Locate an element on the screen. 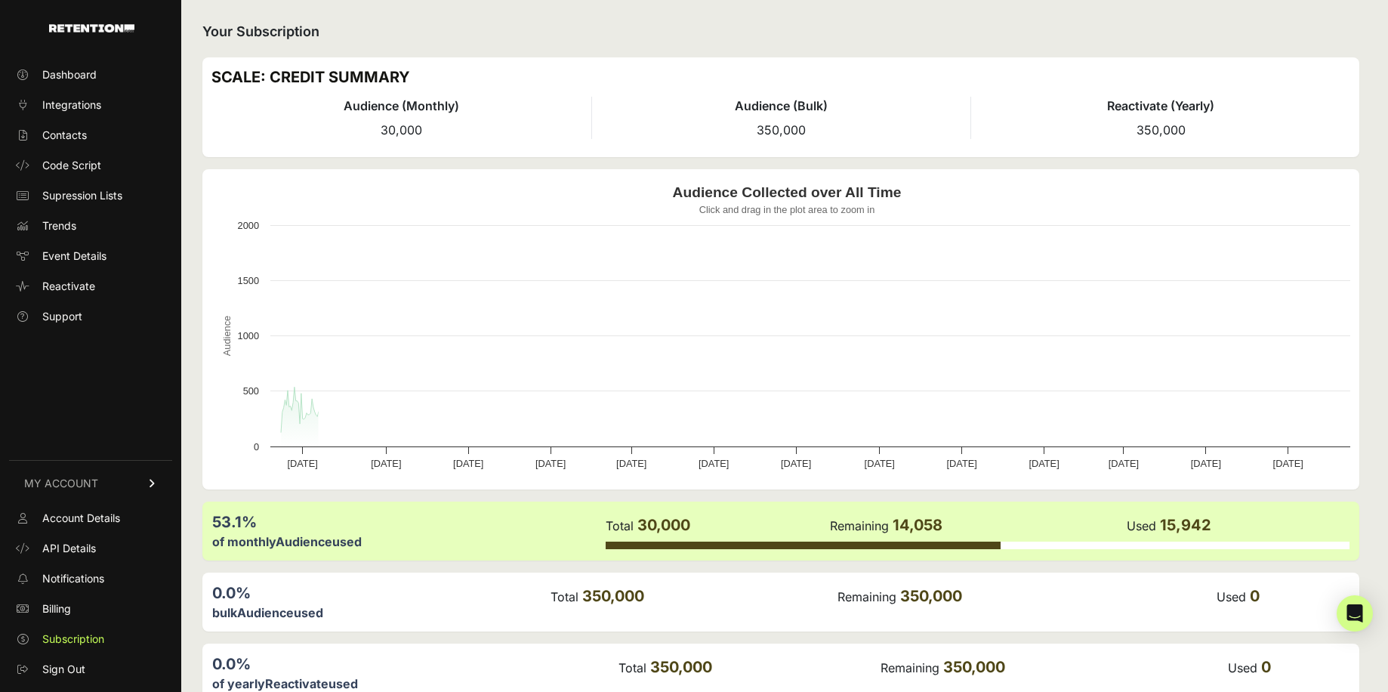 Image resolution: width=1388 pixels, height=692 pixels. span: Notifications is located at coordinates (73, 578).